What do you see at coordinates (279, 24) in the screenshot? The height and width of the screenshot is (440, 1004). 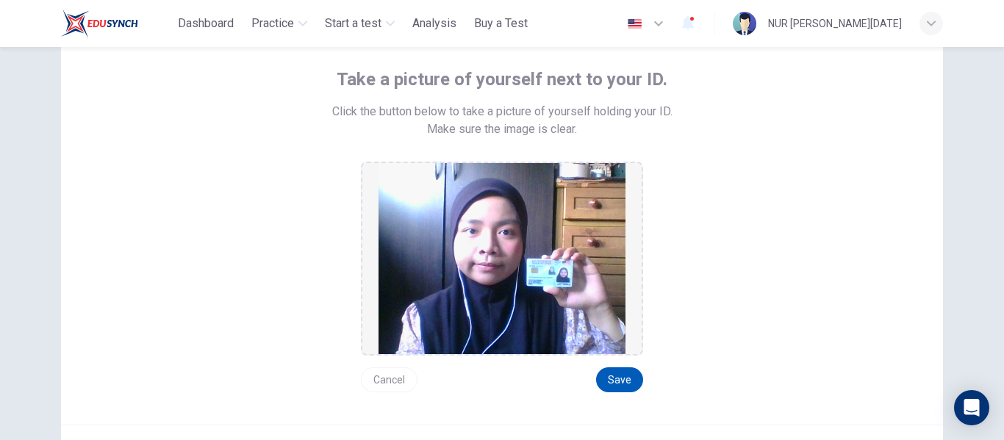 I see `button: Practice` at bounding box center [279, 24].